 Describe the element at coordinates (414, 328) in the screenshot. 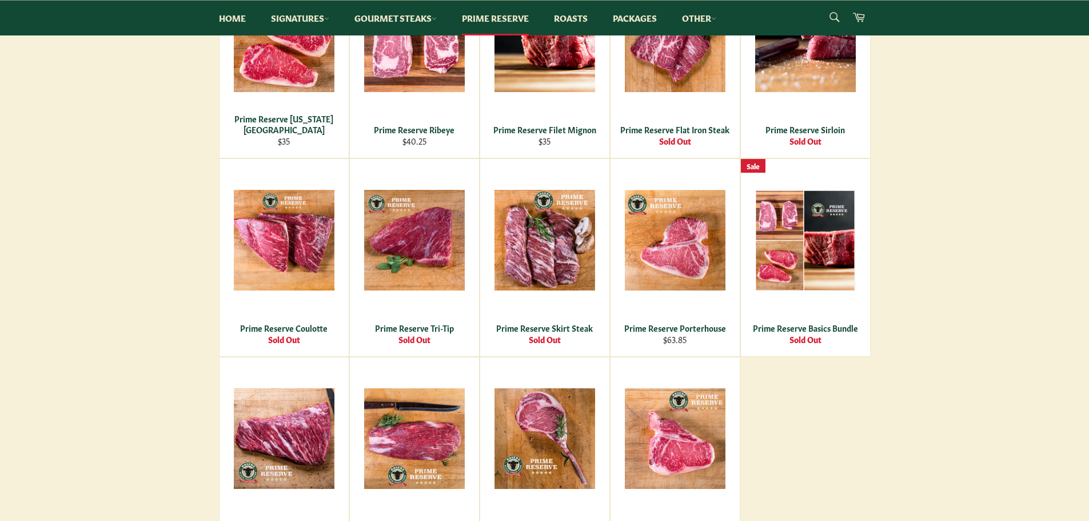

I see `div: Prime Reserve Tri-Tip` at that location.